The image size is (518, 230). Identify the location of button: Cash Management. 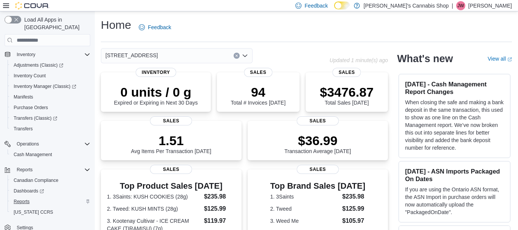
(50, 155).